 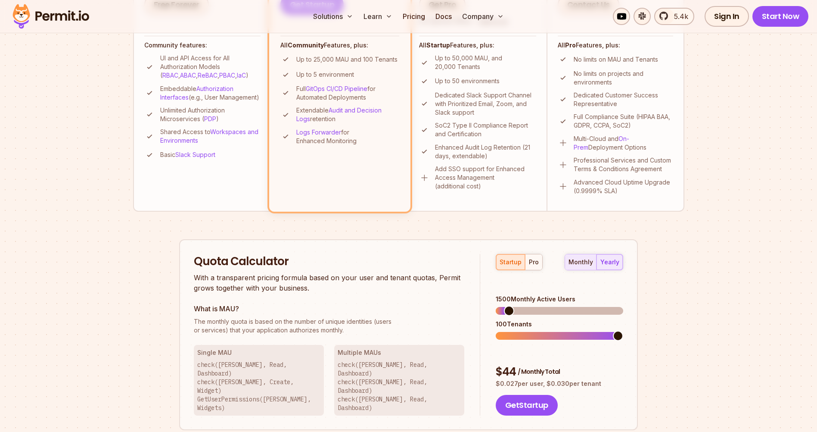 What do you see at coordinates (623, 121) in the screenshot?
I see `p: Full Compliance Suite (HIPAA BAA, GDPR, CCPA, SoC2)` at bounding box center [623, 121].